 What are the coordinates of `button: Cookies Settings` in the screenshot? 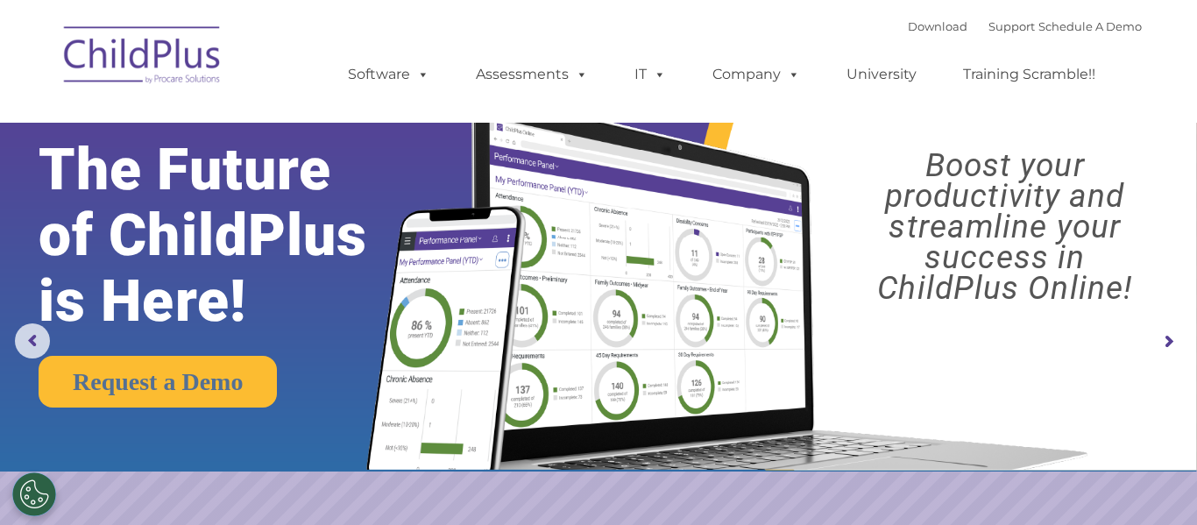 It's located at (34, 494).